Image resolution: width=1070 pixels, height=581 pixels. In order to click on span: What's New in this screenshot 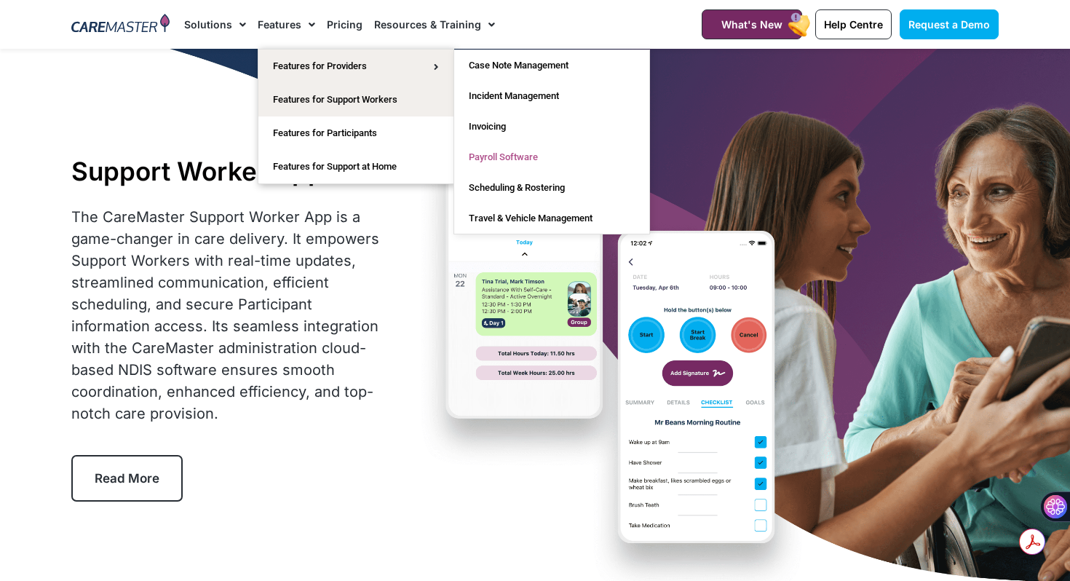, I will do `click(752, 24)`.